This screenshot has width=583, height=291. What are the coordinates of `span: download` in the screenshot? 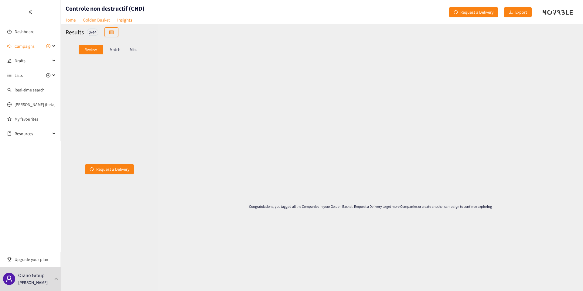 It's located at (511, 12).